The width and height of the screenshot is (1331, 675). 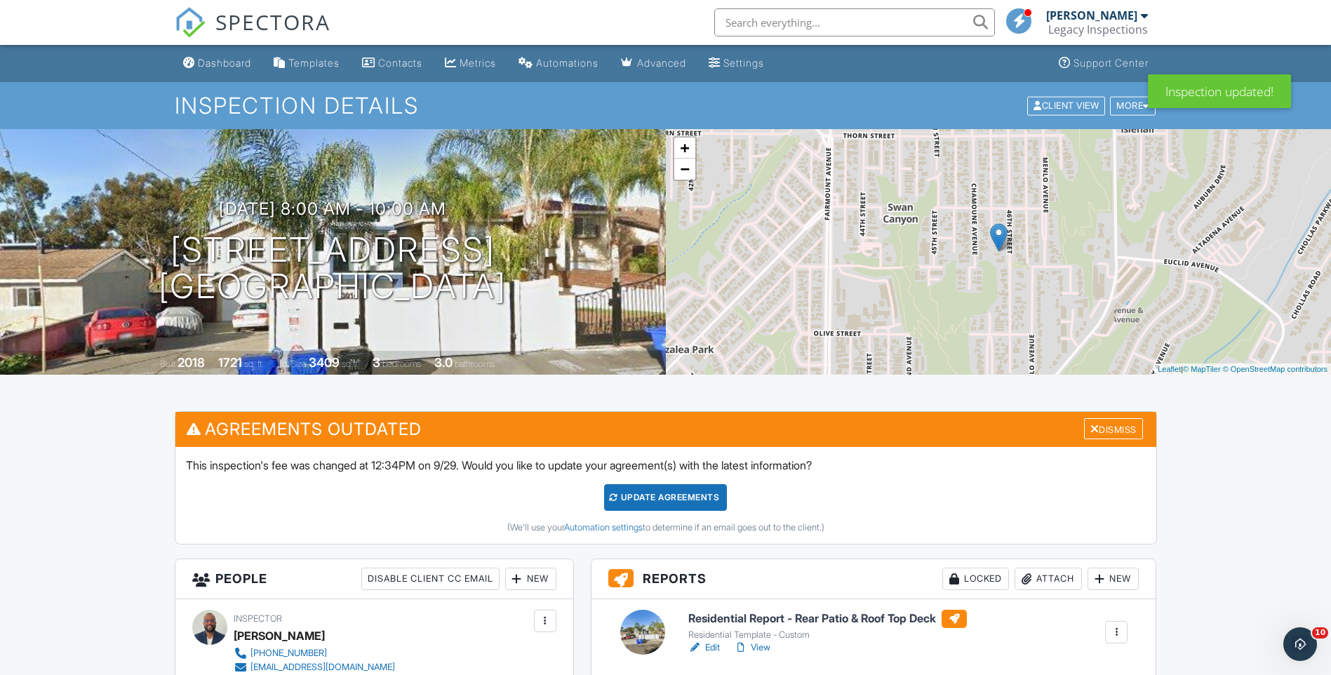 What do you see at coordinates (744, 62) in the screenshot?
I see `div: Settings` at bounding box center [744, 62].